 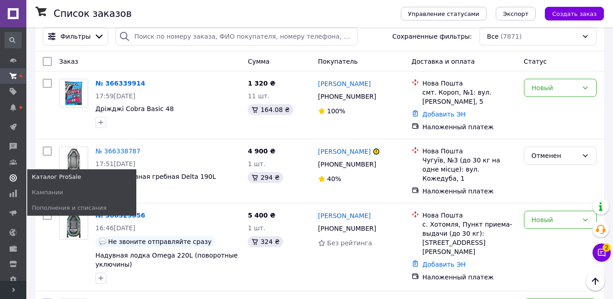 I want to click on span: Пополнения и списания, so click(x=69, y=208).